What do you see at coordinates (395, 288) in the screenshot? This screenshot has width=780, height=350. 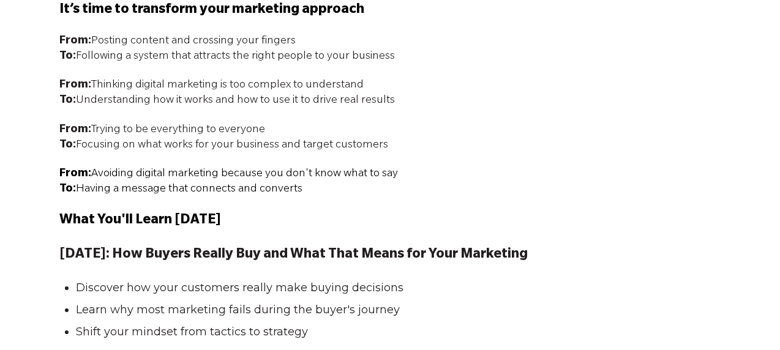 I see `li: Discover how your customers really make buying decisions` at bounding box center [395, 288].